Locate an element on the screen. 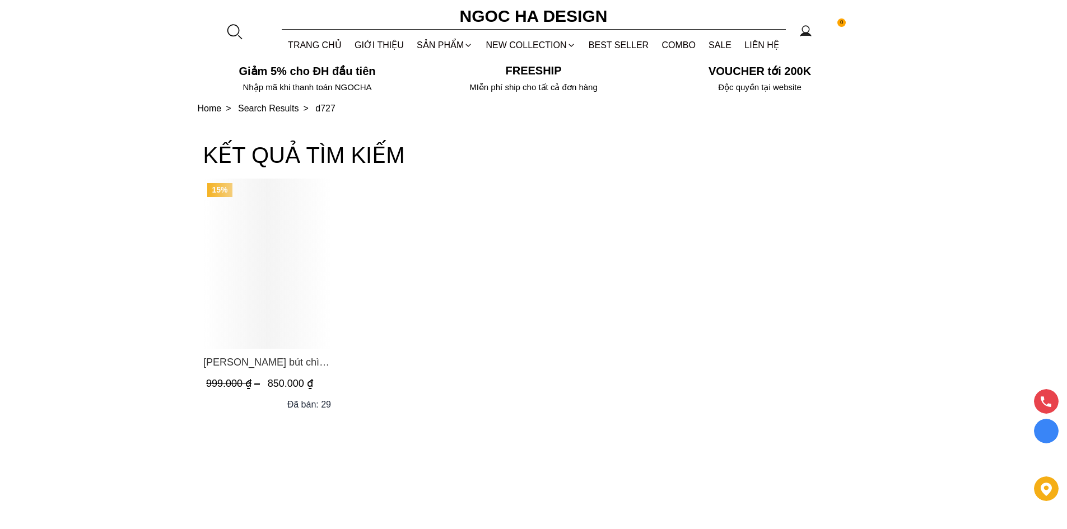 The image size is (1067, 529). h3: KẾT QUẢ TÌM KIẾM is located at coordinates (534, 155).